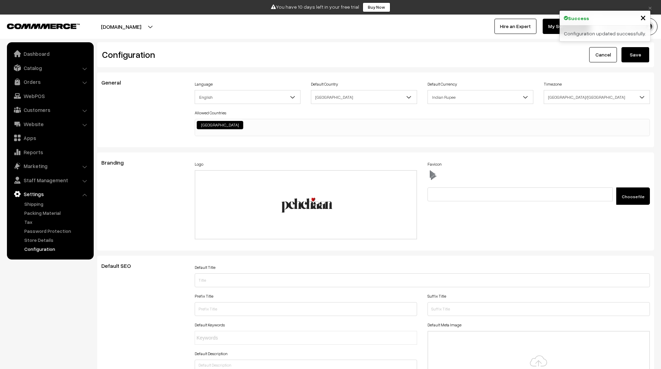 The width and height of the screenshot is (661, 369). I want to click on div: Configuration updated successfully., so click(605, 33).